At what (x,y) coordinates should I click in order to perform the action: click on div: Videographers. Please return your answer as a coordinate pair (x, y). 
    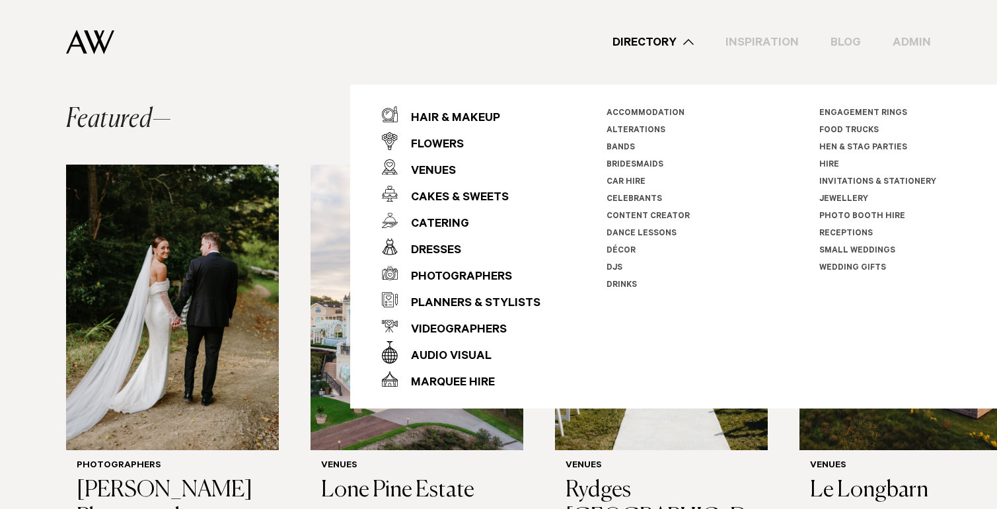
    Looking at the image, I should click on (452, 330).